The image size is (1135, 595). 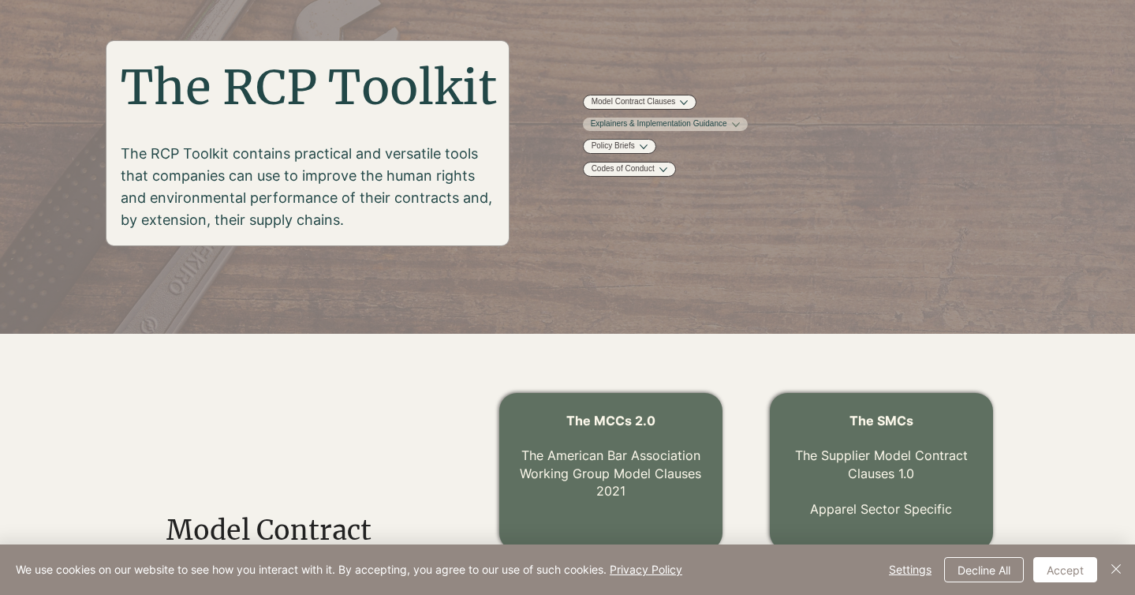 I want to click on span: The MCCs 2.0, so click(x=611, y=421).